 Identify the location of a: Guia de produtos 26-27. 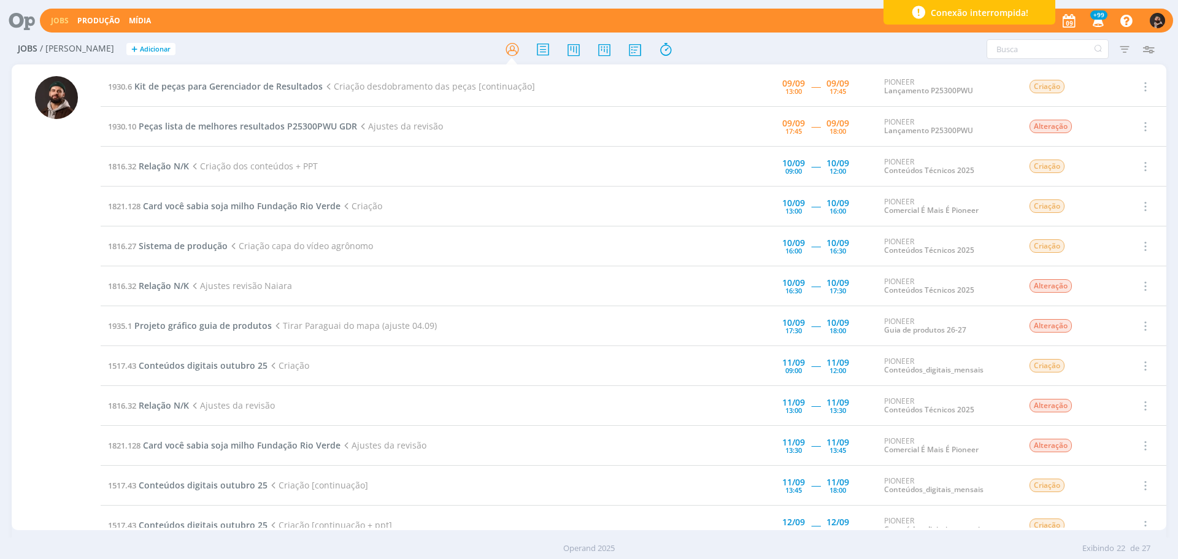
(925, 330).